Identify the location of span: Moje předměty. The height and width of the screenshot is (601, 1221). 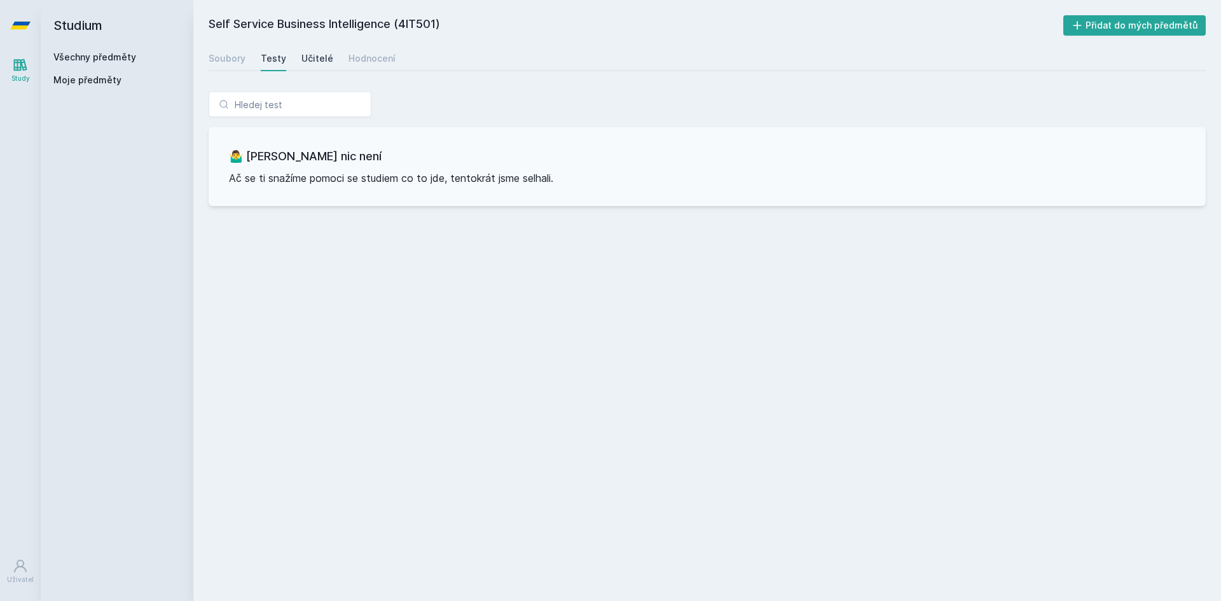
(87, 80).